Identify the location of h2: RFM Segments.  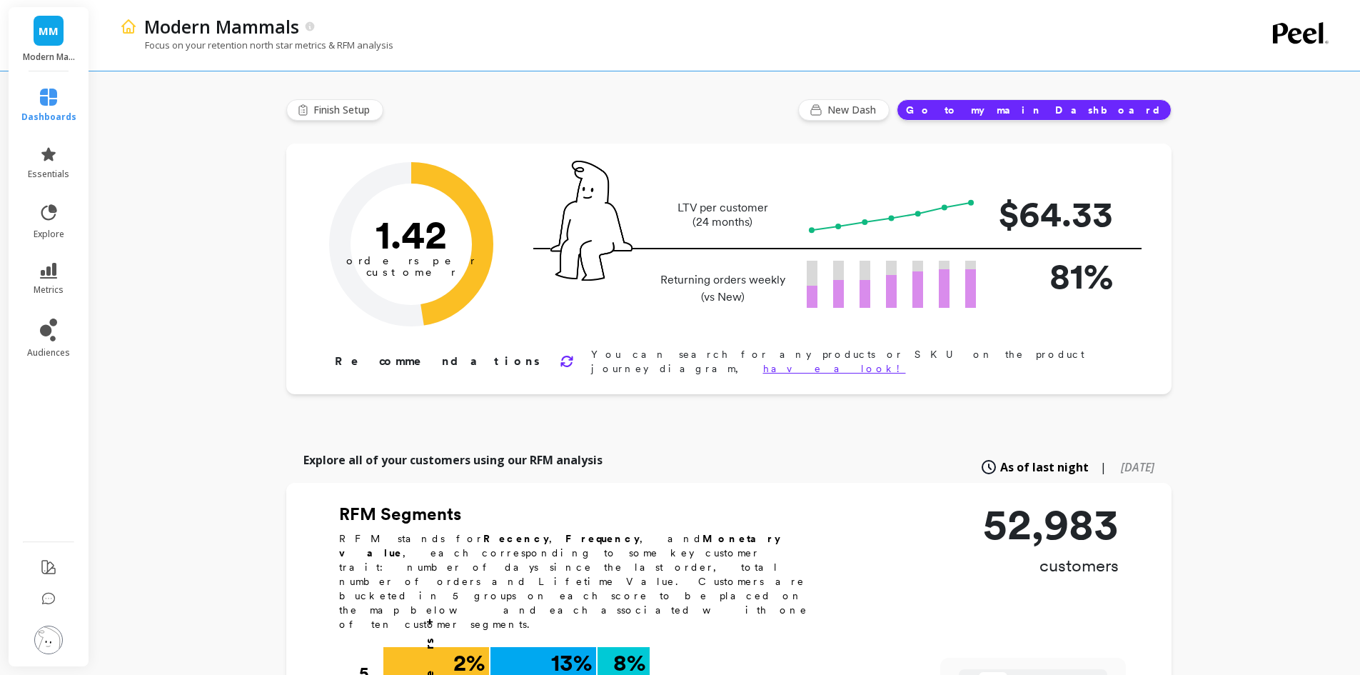
(582, 514).